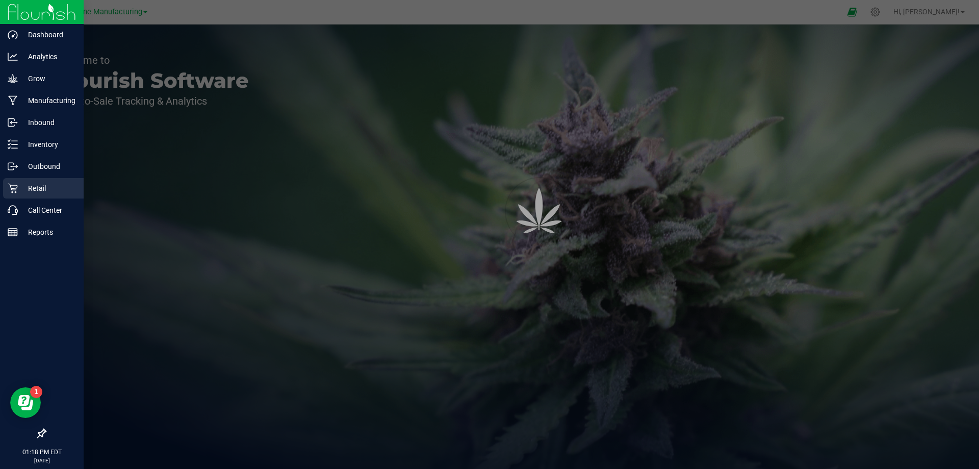  Describe the element at coordinates (13, 35) in the screenshot. I see `inline-svg: Dashboard` at that location.